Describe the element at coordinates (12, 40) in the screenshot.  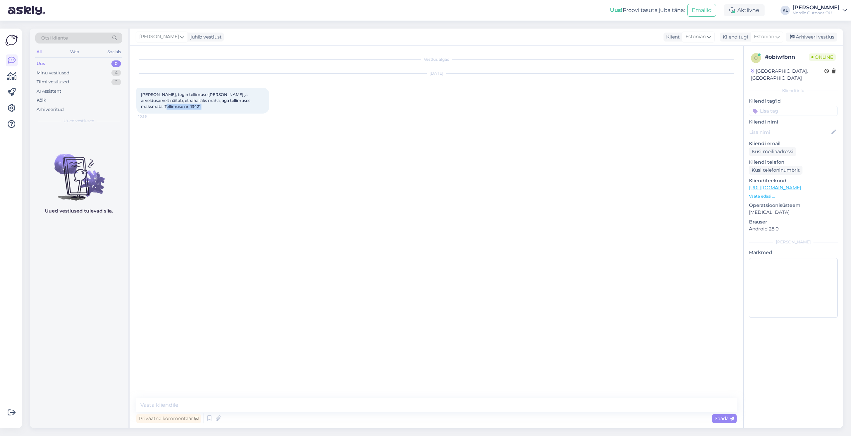
I see `img: Askly Logo` at that location.